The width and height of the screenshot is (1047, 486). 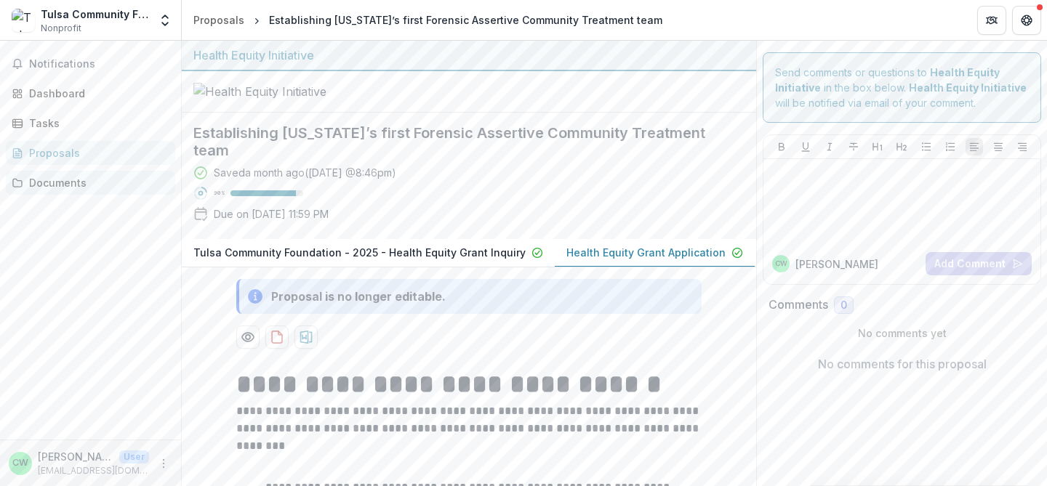 I want to click on img: Health Equity Initiative, so click(x=266, y=92).